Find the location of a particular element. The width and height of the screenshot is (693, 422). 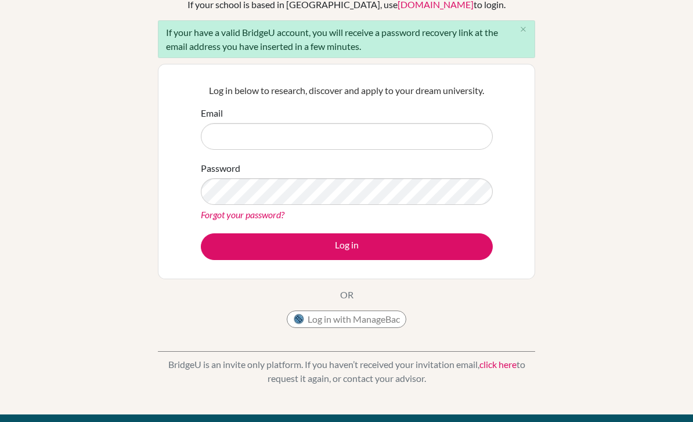

a: Forgot your password? is located at coordinates (243, 214).